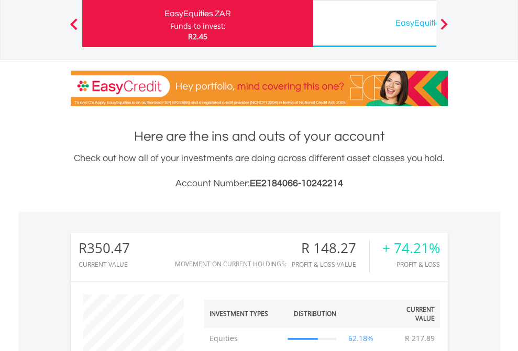 Image resolution: width=518 pixels, height=351 pixels. I want to click on div: R350.47, so click(104, 248).